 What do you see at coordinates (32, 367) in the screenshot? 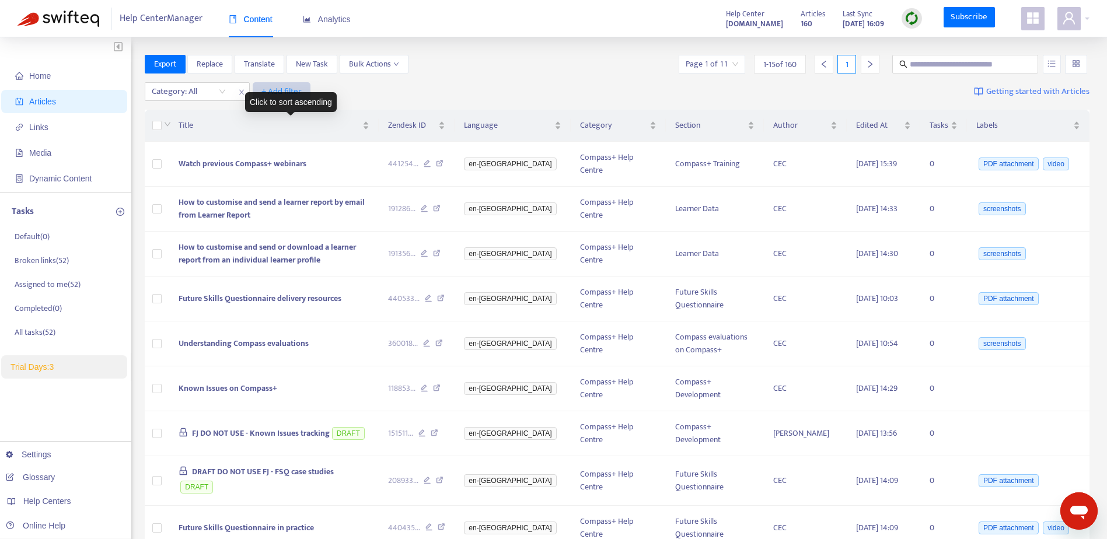
I see `span: Trial Days: 3` at bounding box center [32, 367].